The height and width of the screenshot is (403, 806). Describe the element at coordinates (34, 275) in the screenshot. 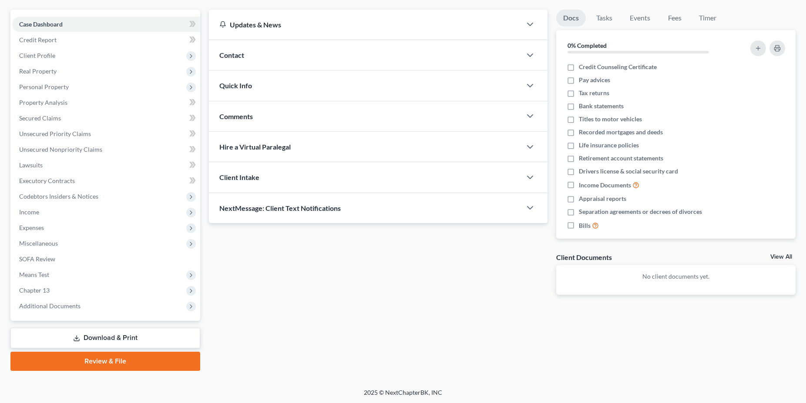

I see `span: Means Test` at that location.